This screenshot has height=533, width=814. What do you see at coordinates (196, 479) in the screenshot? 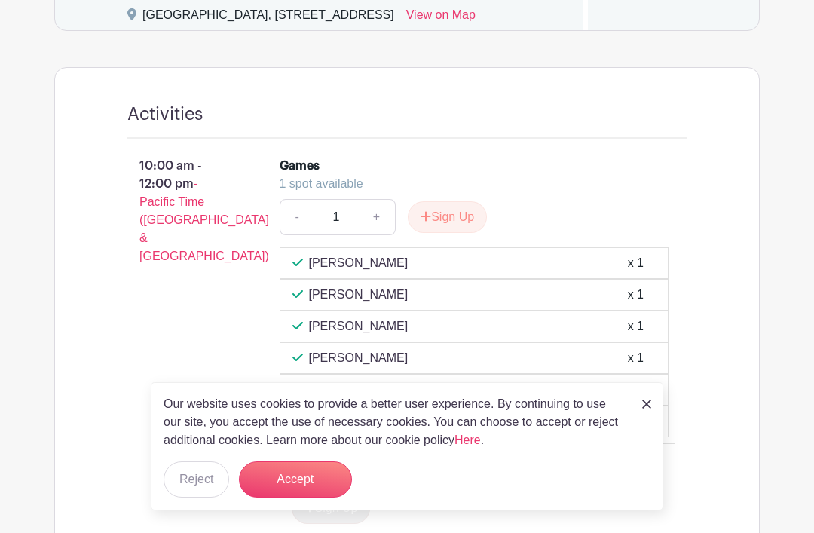
I see `button: Reject` at bounding box center [196, 479].